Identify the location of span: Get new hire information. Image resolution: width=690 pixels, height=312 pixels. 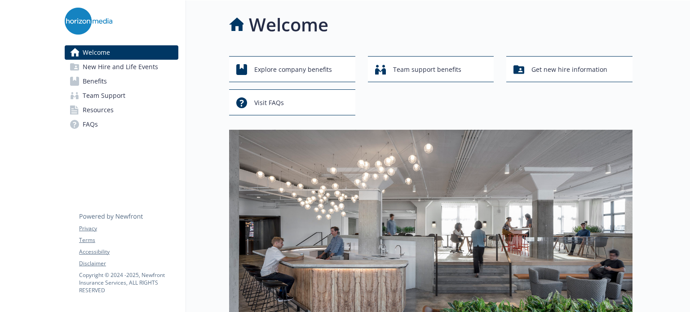
(569, 70).